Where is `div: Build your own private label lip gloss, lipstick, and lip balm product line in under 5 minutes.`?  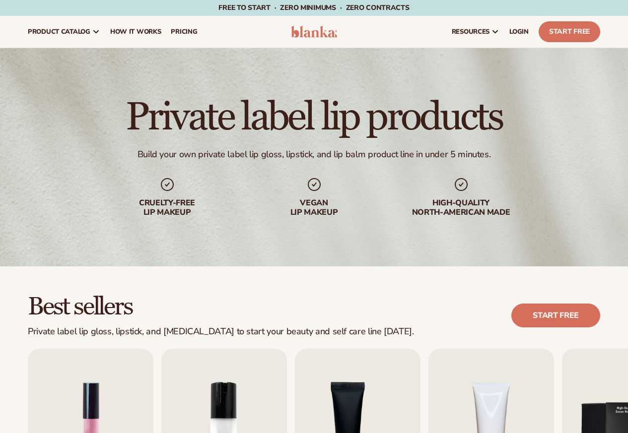
div: Build your own private label lip gloss, lipstick, and lip balm product line in under 5 minutes. is located at coordinates (314, 154).